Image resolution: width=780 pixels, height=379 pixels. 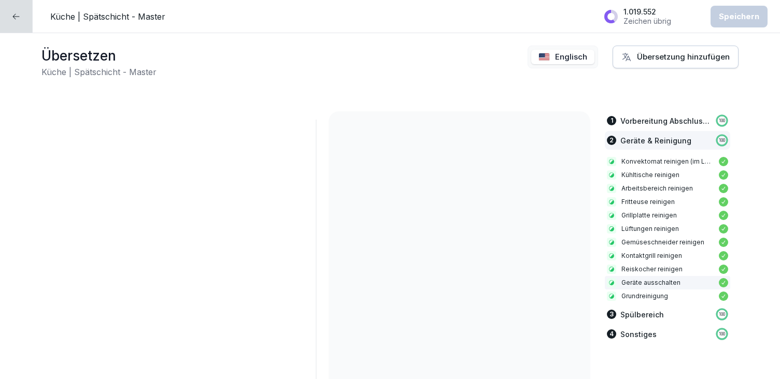 I want to click on p: Grillplatte reinigen, so click(x=667, y=216).